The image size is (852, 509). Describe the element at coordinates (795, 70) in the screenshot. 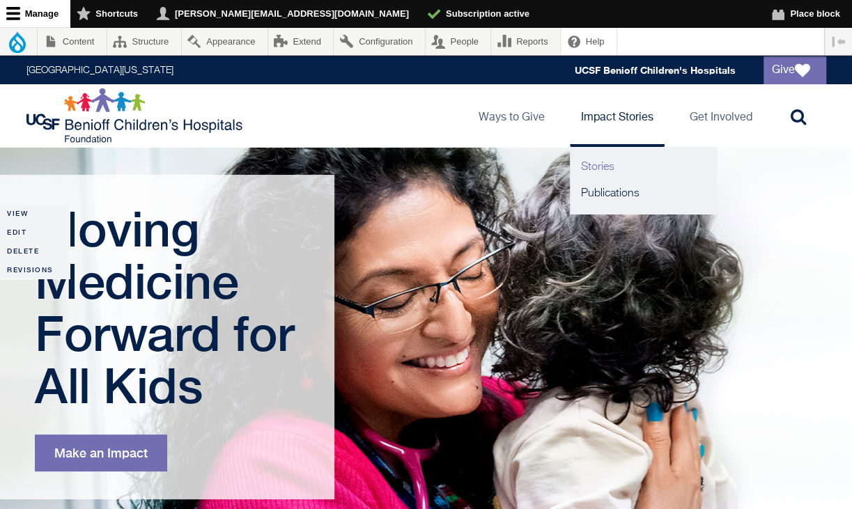

I see `a: Give` at that location.